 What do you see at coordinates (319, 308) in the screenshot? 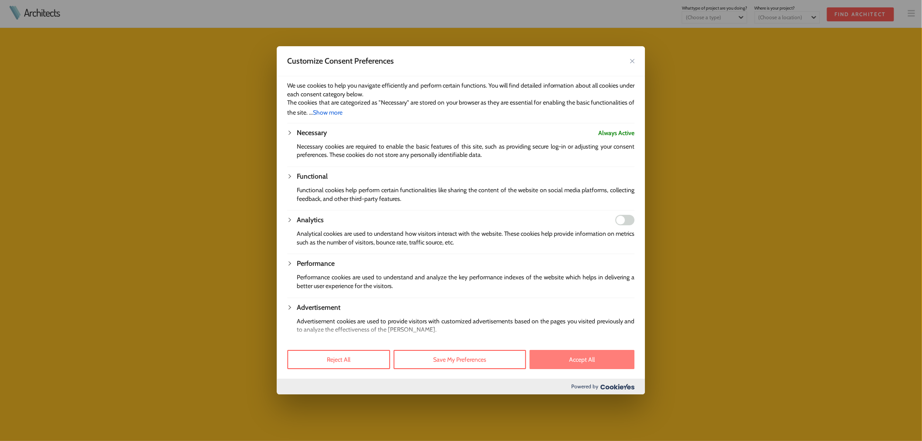
I see `button: Advertisement` at bounding box center [319, 308].